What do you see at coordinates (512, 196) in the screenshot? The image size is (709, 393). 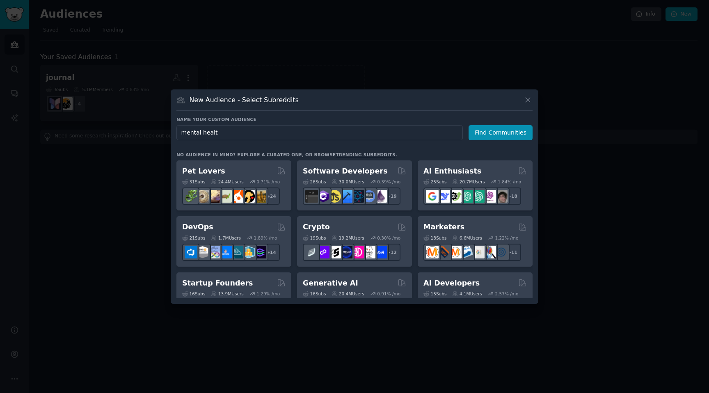 I see `div: + 18` at bounding box center [512, 196].